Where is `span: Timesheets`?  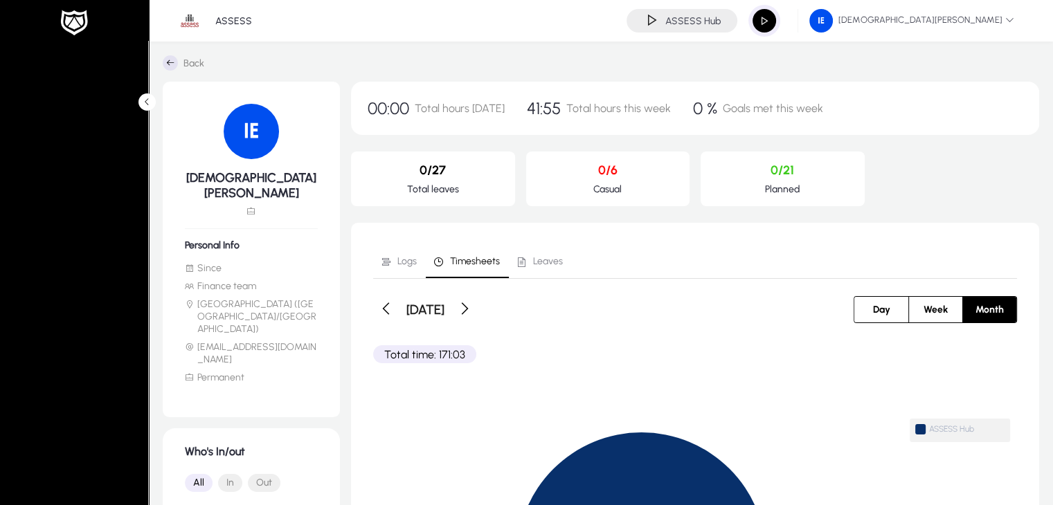
span: Timesheets is located at coordinates (475, 262).